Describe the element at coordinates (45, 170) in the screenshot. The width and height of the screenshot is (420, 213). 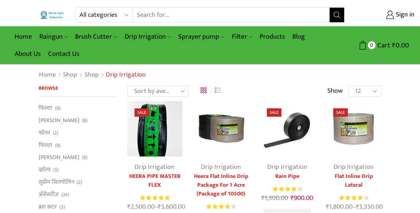
I see `a: व्हाॅल्व` at that location.